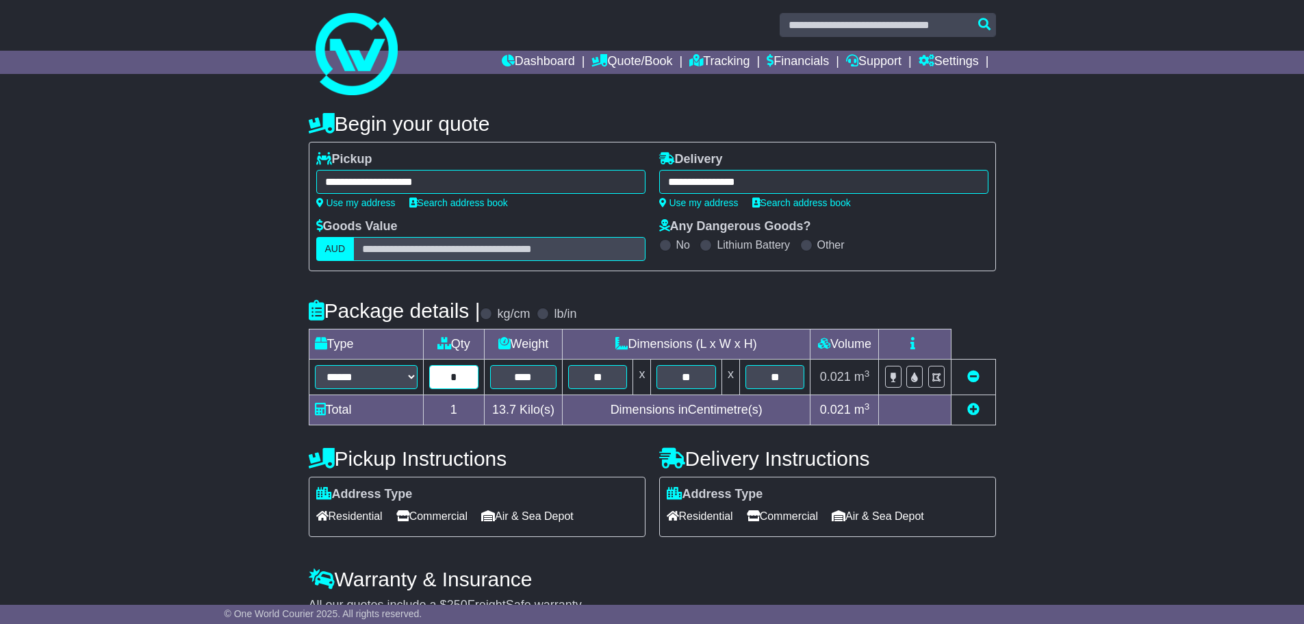 This screenshot has width=1304, height=624. What do you see at coordinates (366, 344) in the screenshot?
I see `td: Type` at bounding box center [366, 344].